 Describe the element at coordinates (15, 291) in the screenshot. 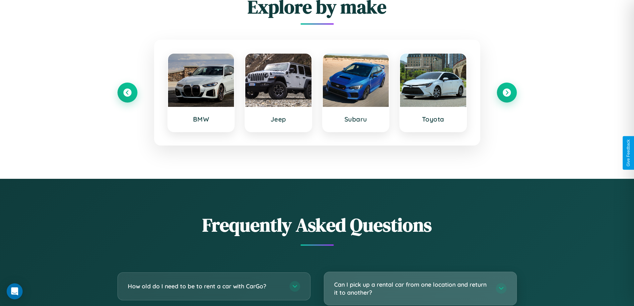

I see `div: Open Intercom Messenger` at that location.